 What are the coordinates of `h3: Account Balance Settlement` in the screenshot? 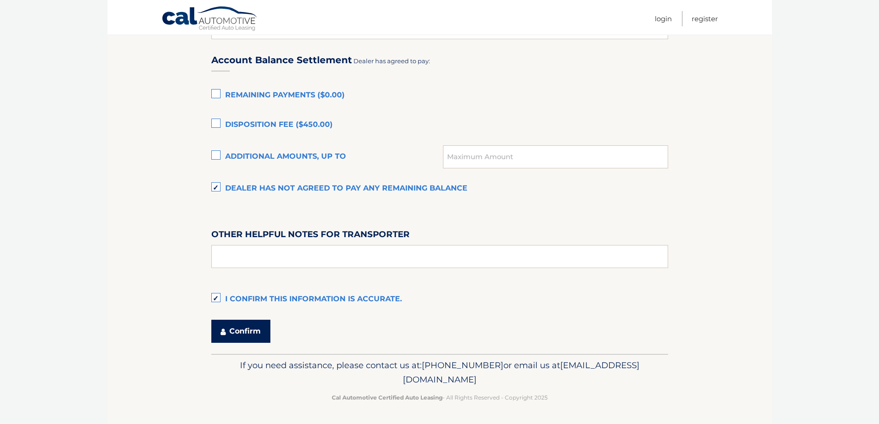 It's located at (281, 60).